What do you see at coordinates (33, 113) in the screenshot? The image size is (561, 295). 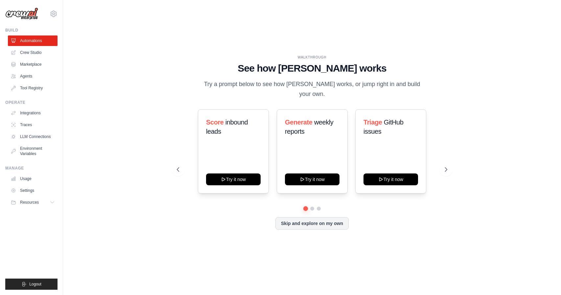 I see `a: Integrations` at bounding box center [33, 113].